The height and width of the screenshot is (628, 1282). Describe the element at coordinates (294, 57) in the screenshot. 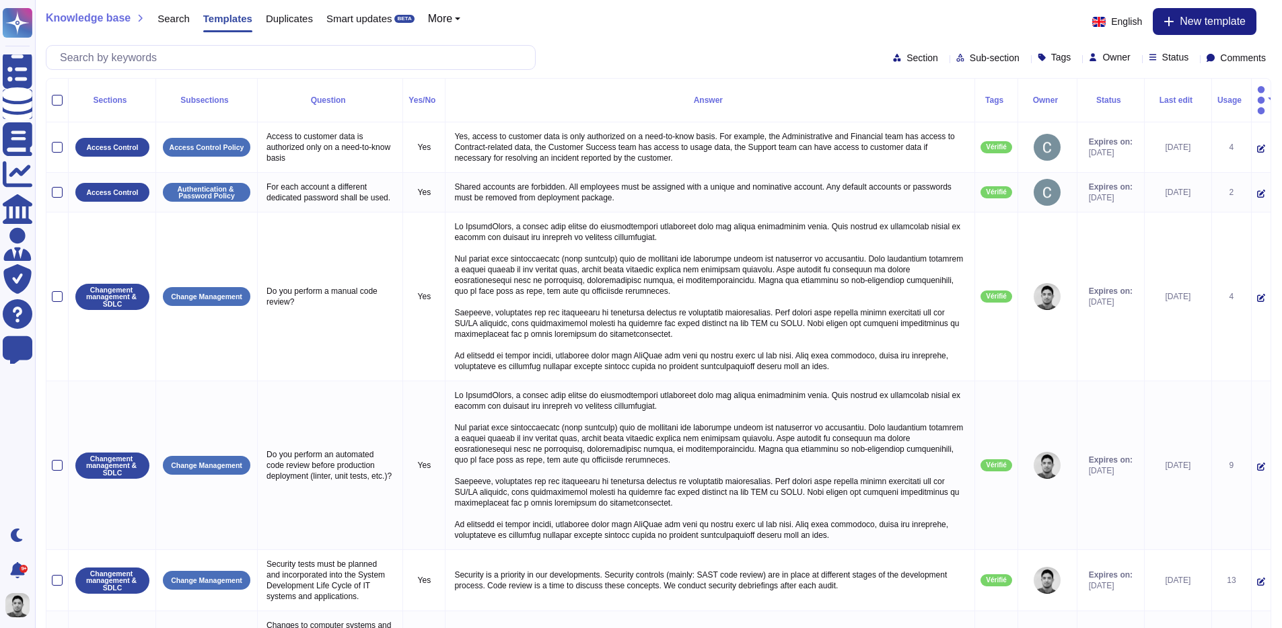

I see `input: Search by keywords` at that location.